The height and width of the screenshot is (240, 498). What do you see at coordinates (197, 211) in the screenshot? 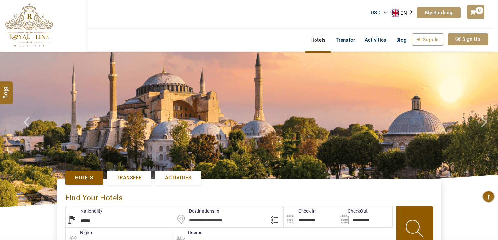
I see `label: Destinations In` at bounding box center [197, 211].